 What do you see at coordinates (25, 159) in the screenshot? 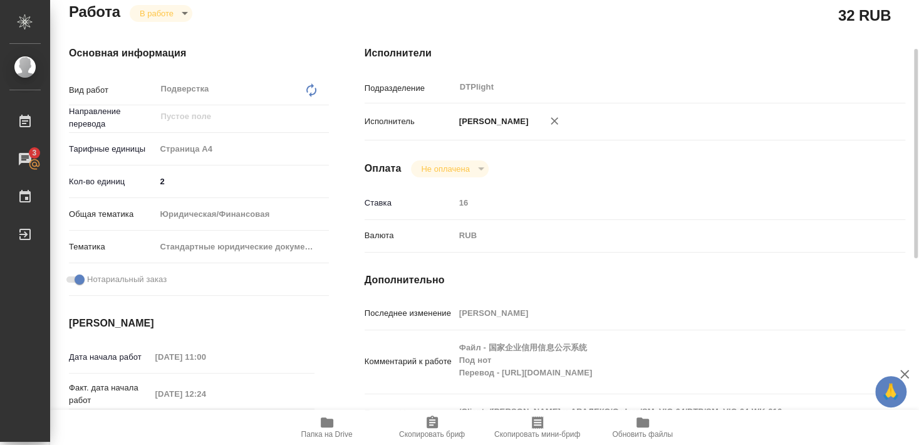
I see `a: 3` at bounding box center [25, 159].